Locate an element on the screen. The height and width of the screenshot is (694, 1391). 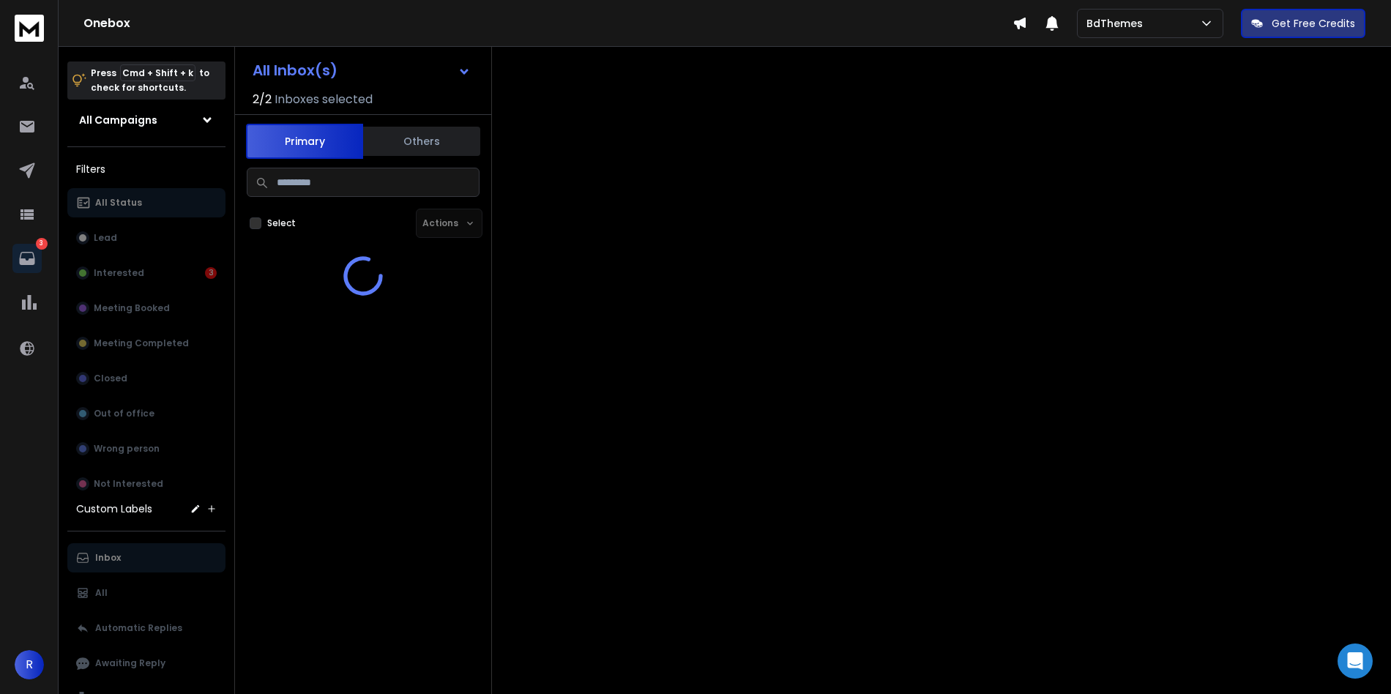
p: 3 is located at coordinates (42, 244).